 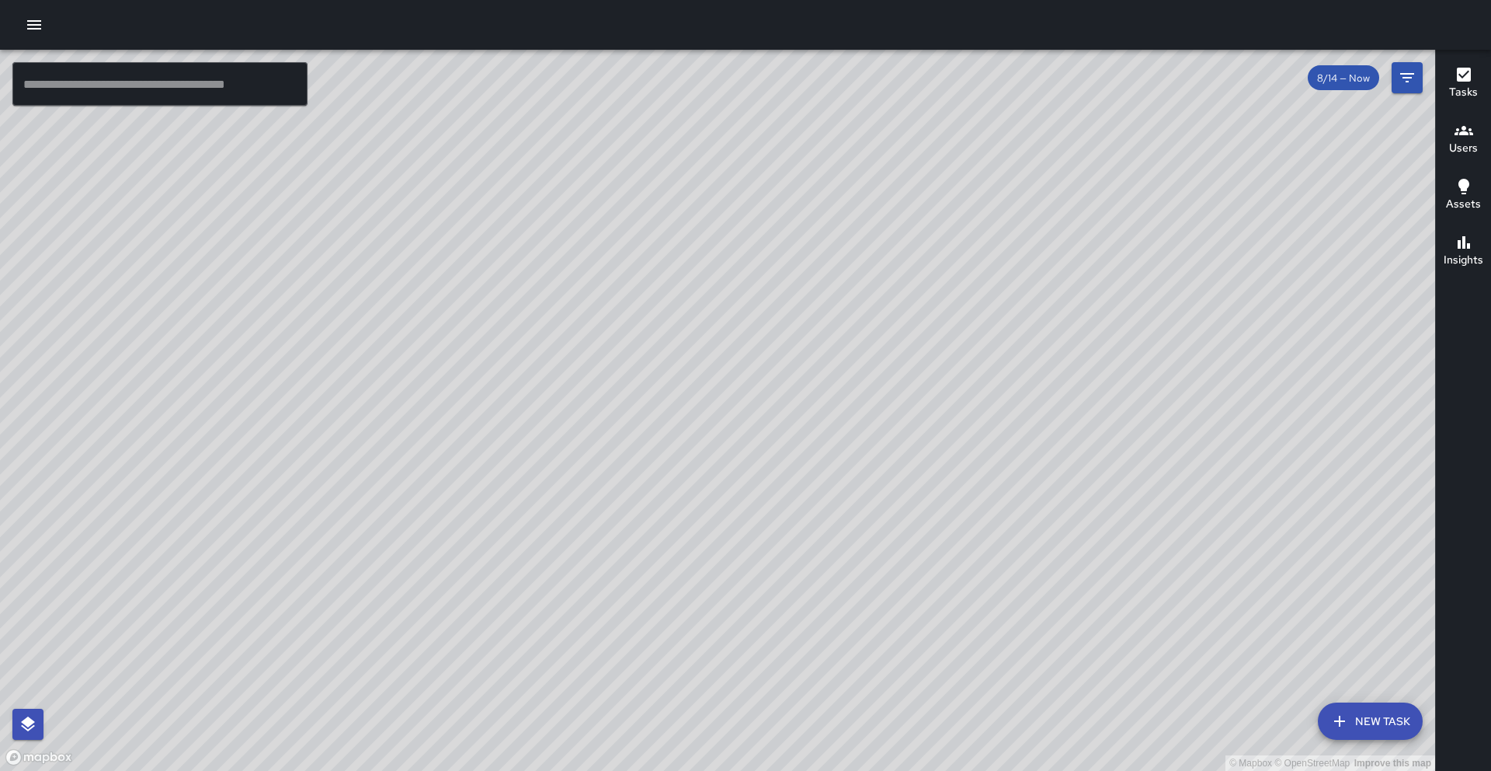 What do you see at coordinates (1463, 260) in the screenshot?
I see `h6: Insights` at bounding box center [1463, 260].